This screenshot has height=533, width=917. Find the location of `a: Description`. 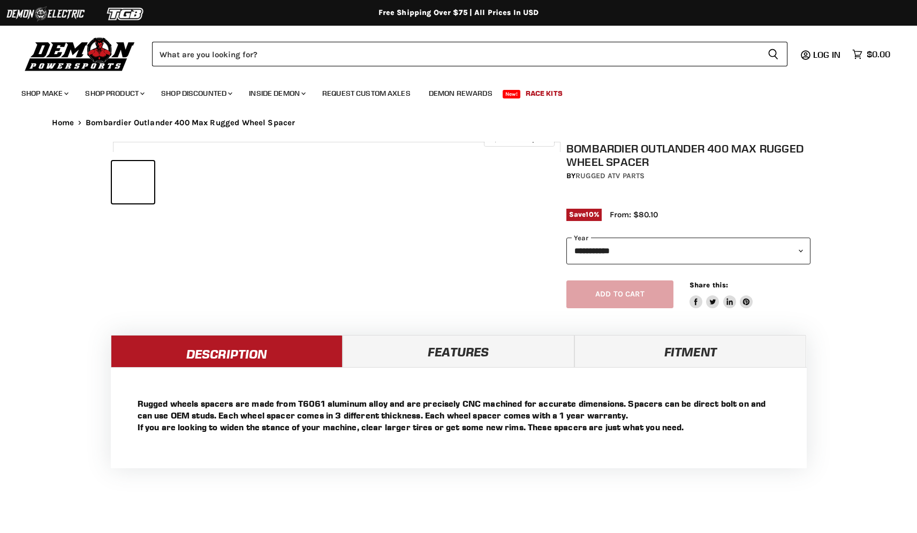

a: Description is located at coordinates (226, 351).